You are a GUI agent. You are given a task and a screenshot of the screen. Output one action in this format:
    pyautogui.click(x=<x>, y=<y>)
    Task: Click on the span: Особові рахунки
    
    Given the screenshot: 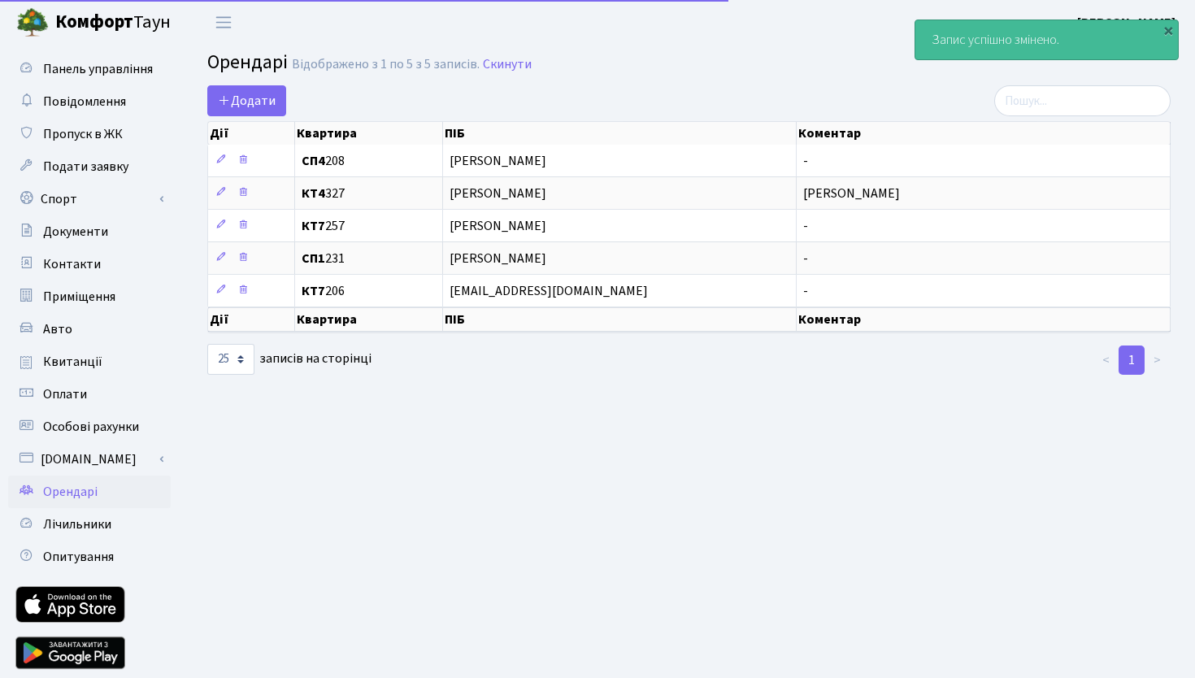 What is the action you would take?
    pyautogui.click(x=91, y=427)
    